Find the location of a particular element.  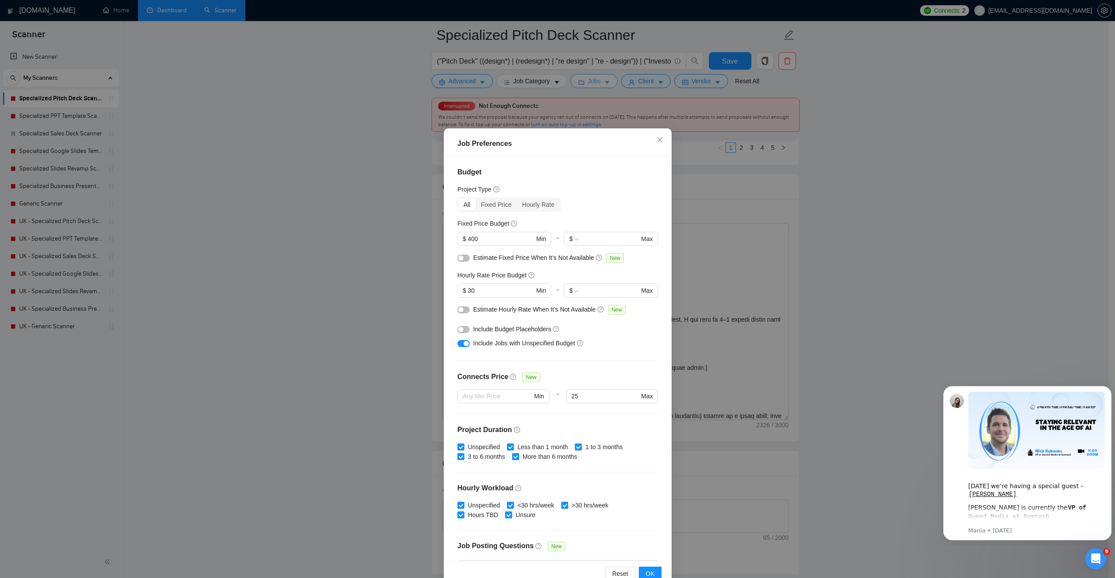

div: All is located at coordinates (467, 205).